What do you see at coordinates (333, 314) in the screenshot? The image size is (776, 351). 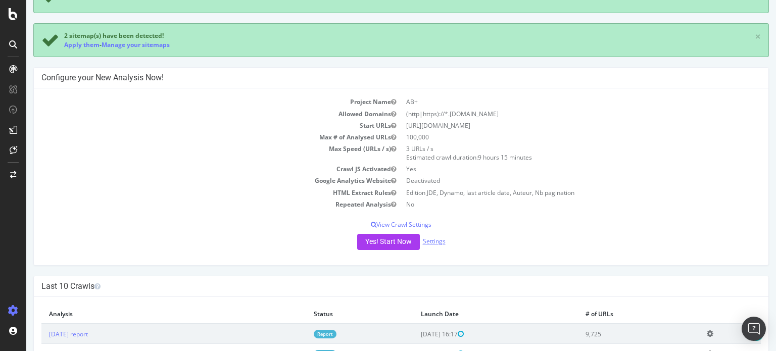 I see `th: Status` at bounding box center [333, 314].